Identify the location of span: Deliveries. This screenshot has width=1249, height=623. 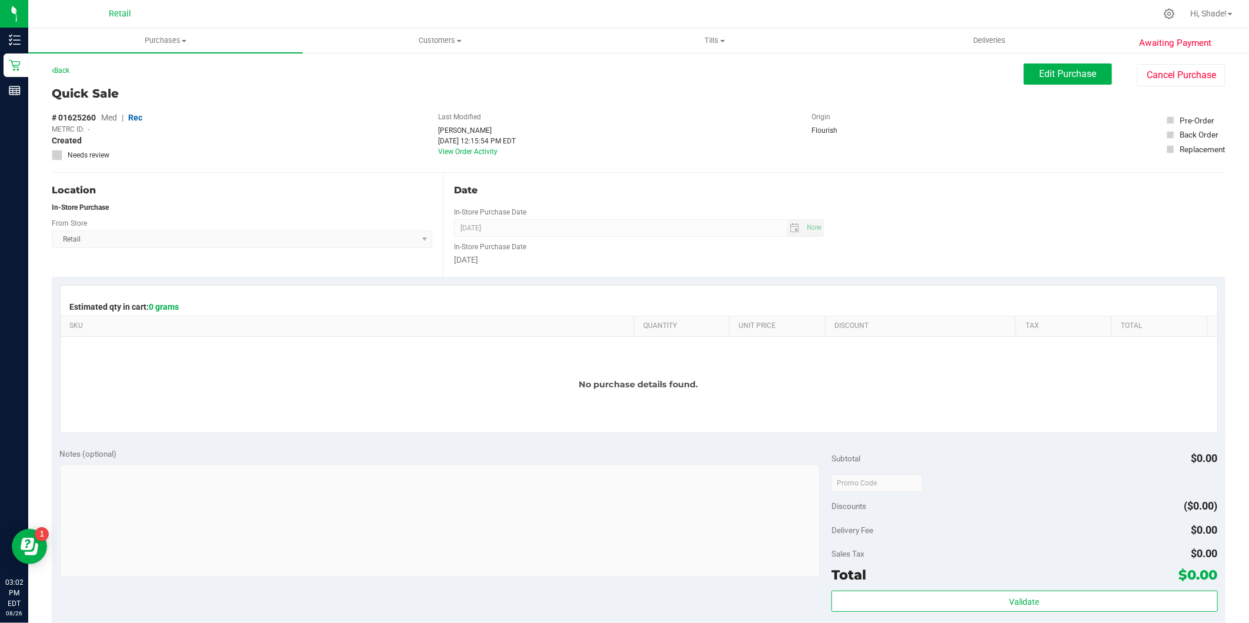
(989, 41).